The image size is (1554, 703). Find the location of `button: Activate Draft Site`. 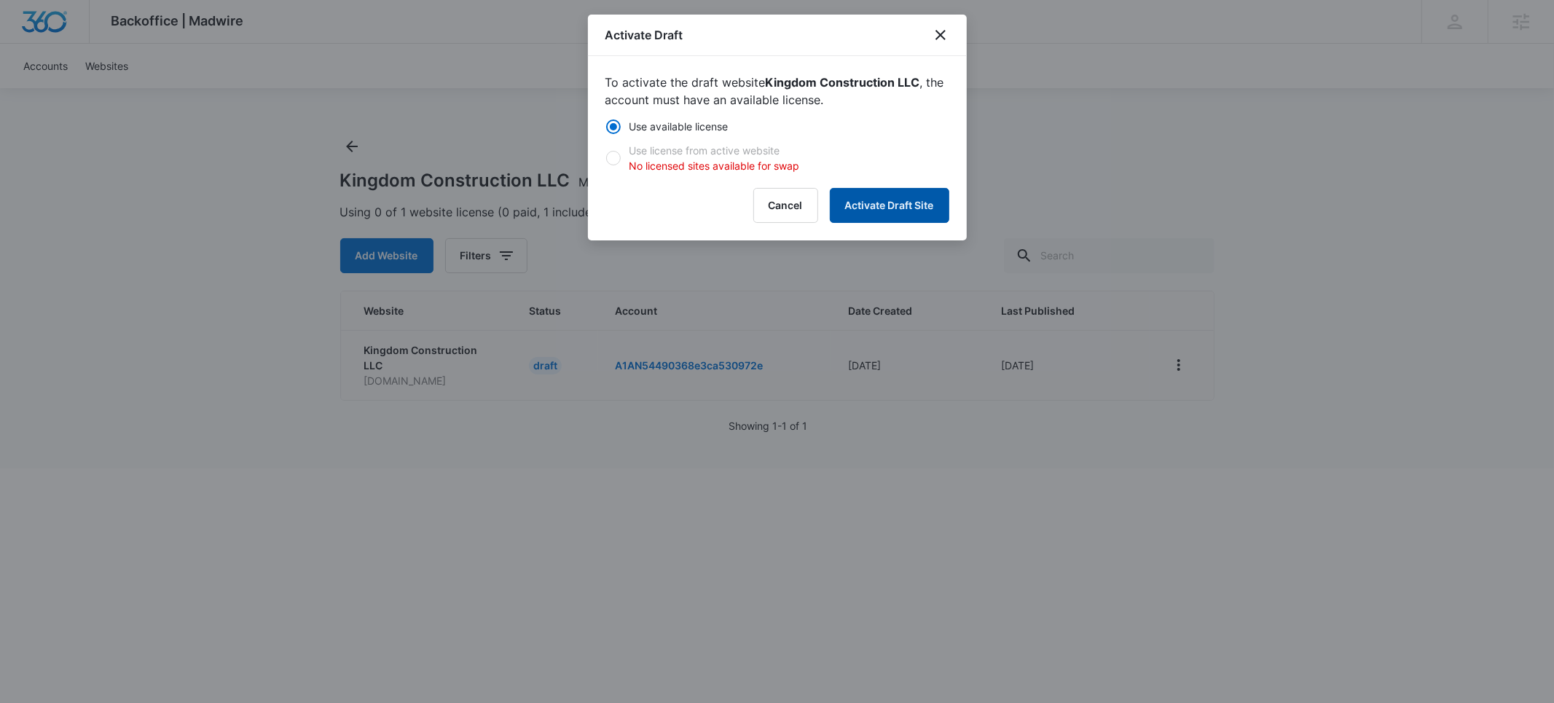

button: Activate Draft Site is located at coordinates (889, 205).